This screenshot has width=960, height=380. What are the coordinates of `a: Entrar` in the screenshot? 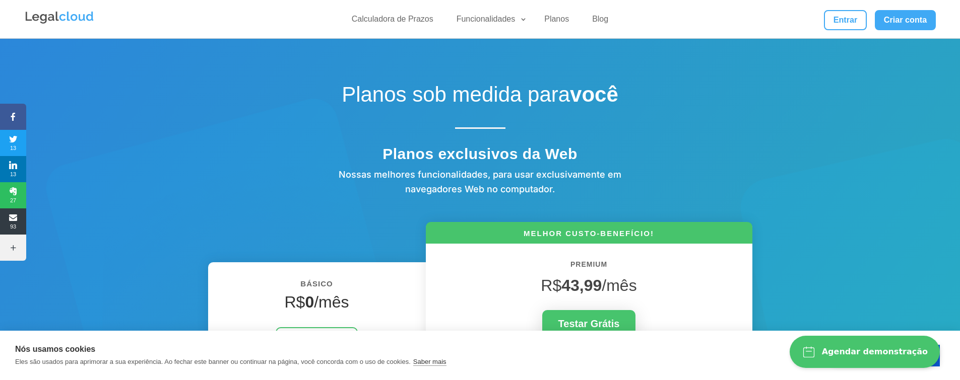 It's located at (845, 20).